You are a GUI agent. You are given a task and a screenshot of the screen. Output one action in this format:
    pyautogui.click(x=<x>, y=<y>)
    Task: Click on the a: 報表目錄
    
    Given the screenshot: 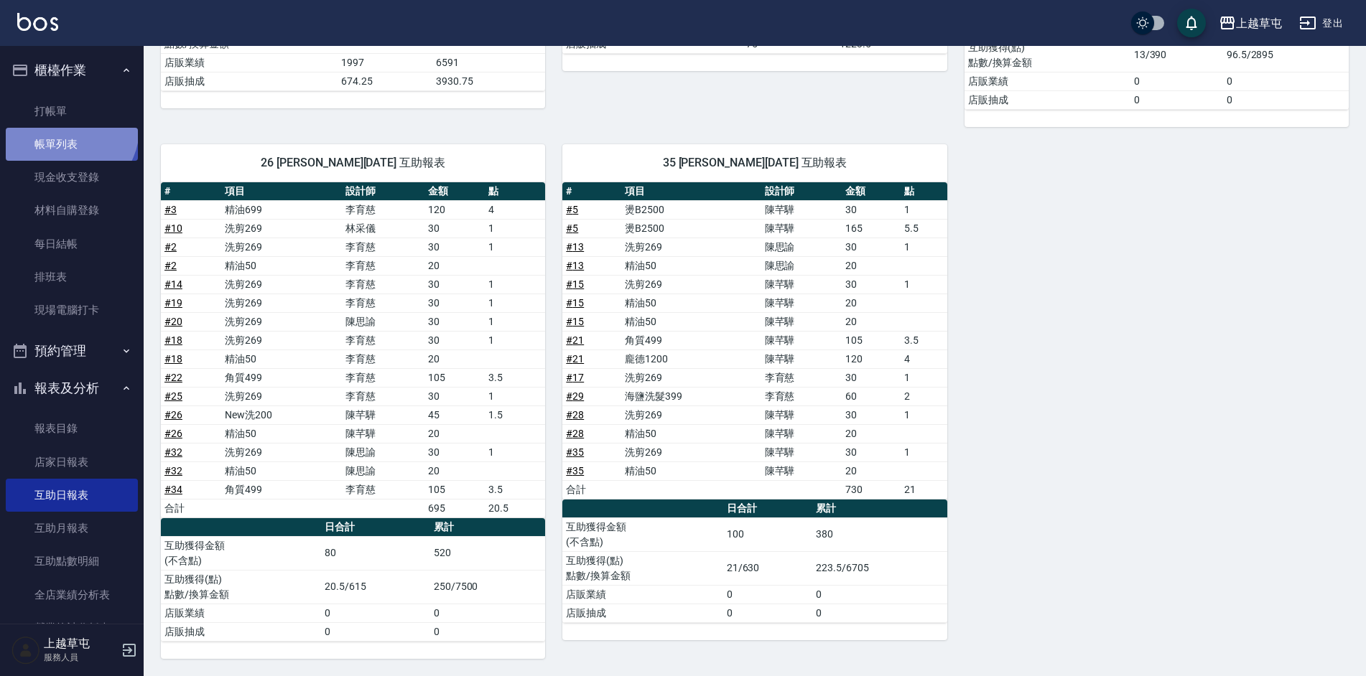 What is the action you would take?
    pyautogui.click(x=72, y=429)
    